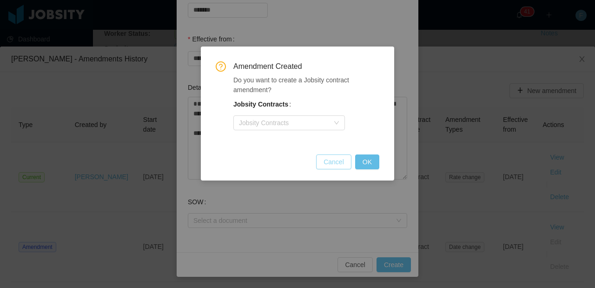  Describe the element at coordinates (334, 162) in the screenshot. I see `button: Cancel` at that location.